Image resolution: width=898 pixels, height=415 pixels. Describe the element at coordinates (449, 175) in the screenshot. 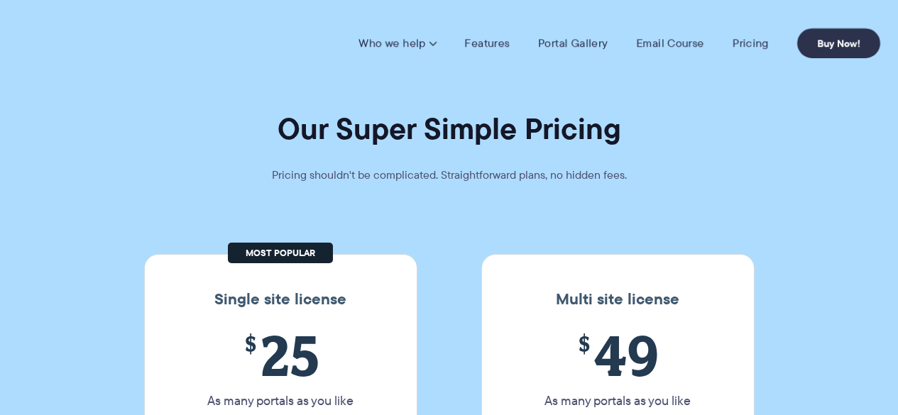

I see `p: Pricing shouldn't be complicated. Straightforward plans, no hidden fees.` at that location.